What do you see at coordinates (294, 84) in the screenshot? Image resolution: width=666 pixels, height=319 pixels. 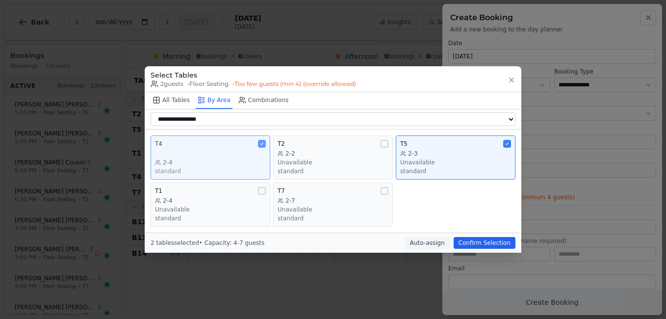 I see `span: • Too few guests (min 4)` at bounding box center [294, 84].